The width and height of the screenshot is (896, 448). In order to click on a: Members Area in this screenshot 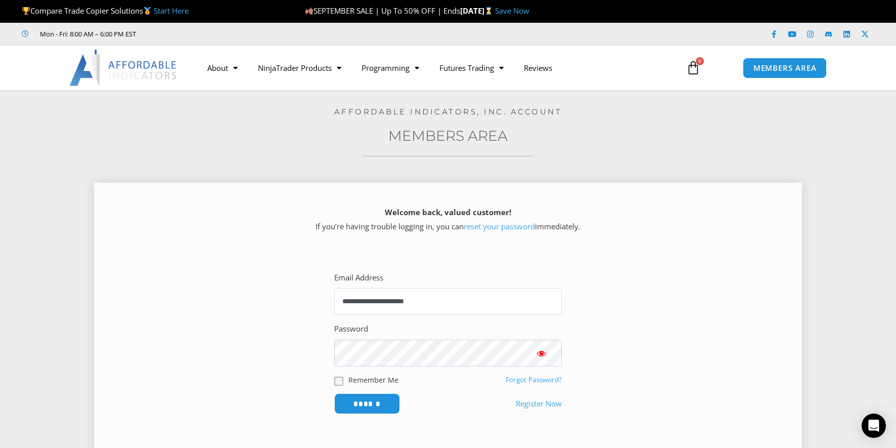, I will do `click(448, 136)`.